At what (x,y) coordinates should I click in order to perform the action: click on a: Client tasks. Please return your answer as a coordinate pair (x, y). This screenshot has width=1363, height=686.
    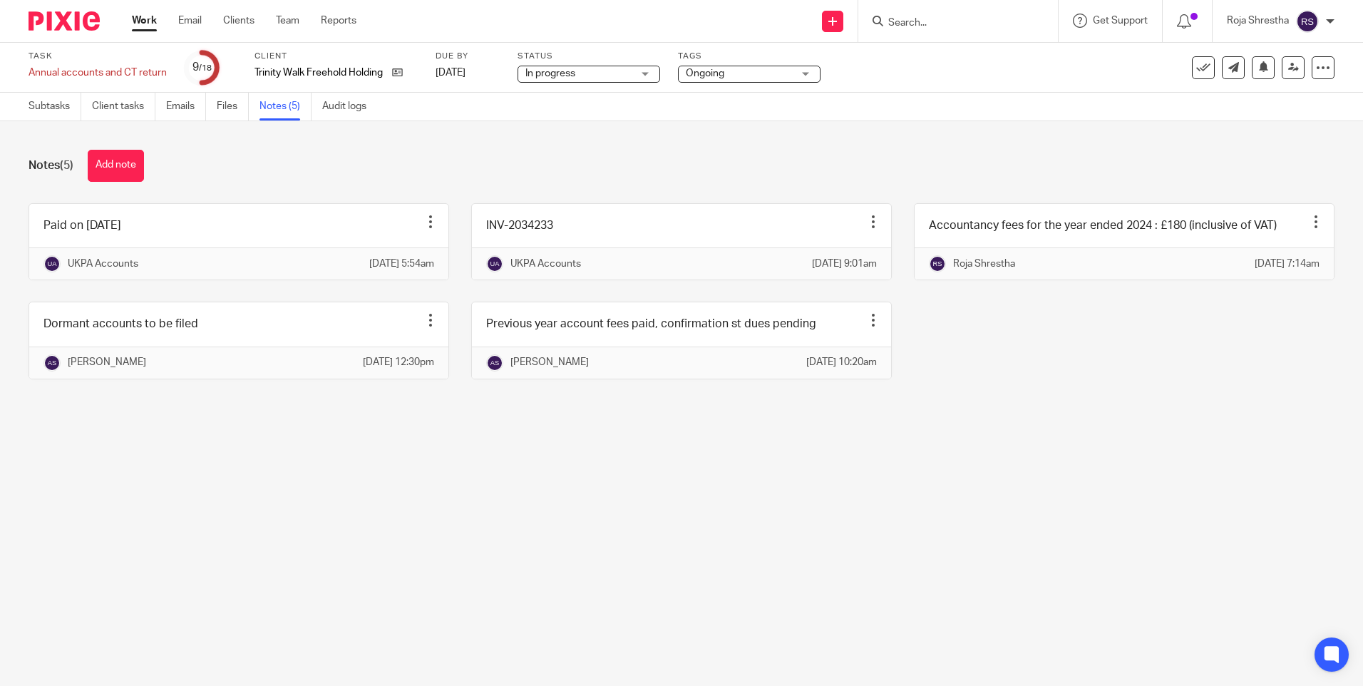
    Looking at the image, I should click on (123, 106).